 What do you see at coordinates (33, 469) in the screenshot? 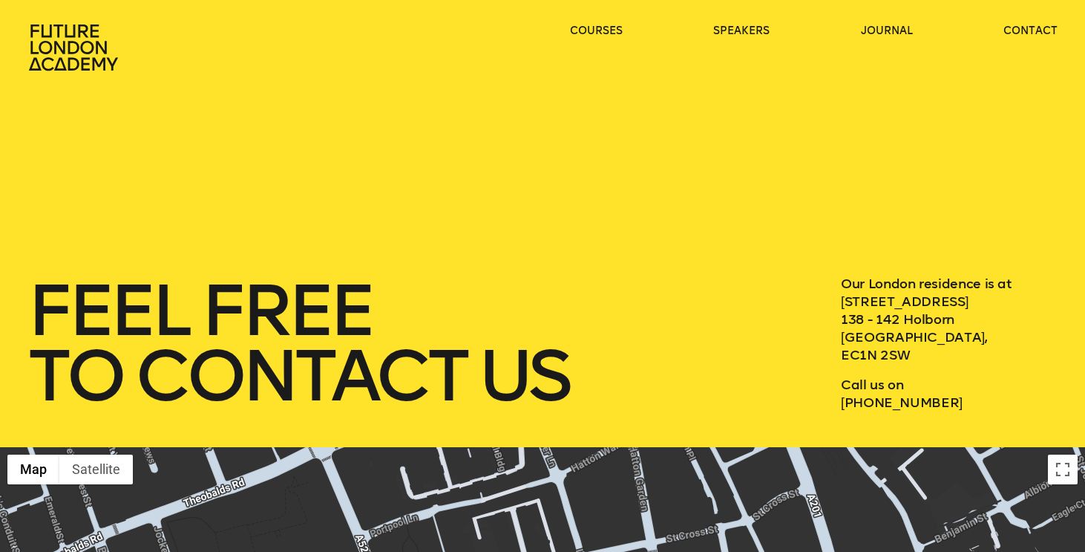
I see `button: Show street map` at bounding box center [33, 469].